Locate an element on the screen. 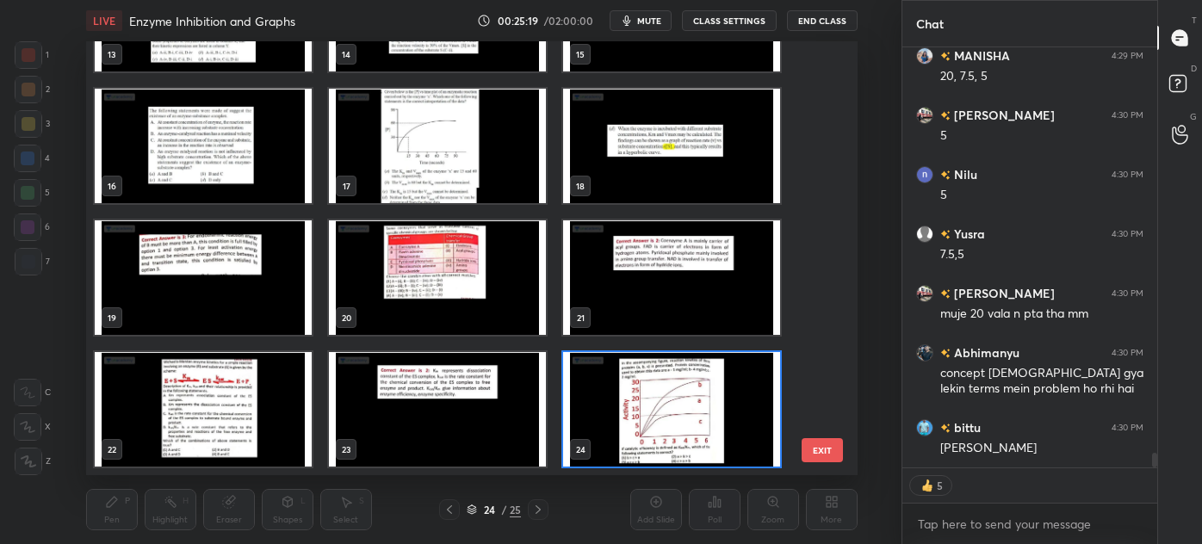  div: 24 is located at coordinates (489, 510).